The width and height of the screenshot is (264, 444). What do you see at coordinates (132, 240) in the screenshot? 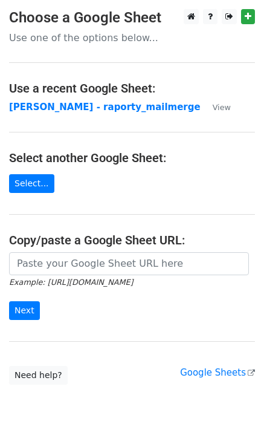
I see `h4: Copy/paste a Google Sheet URL:` at bounding box center [132, 240].